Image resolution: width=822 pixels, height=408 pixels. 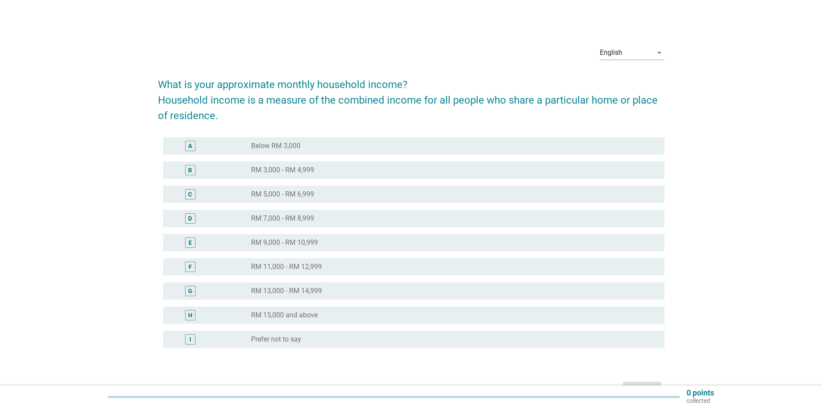 What do you see at coordinates (283, 194) in the screenshot?
I see `label: RM 5,000 - RM 6,999` at bounding box center [283, 194].